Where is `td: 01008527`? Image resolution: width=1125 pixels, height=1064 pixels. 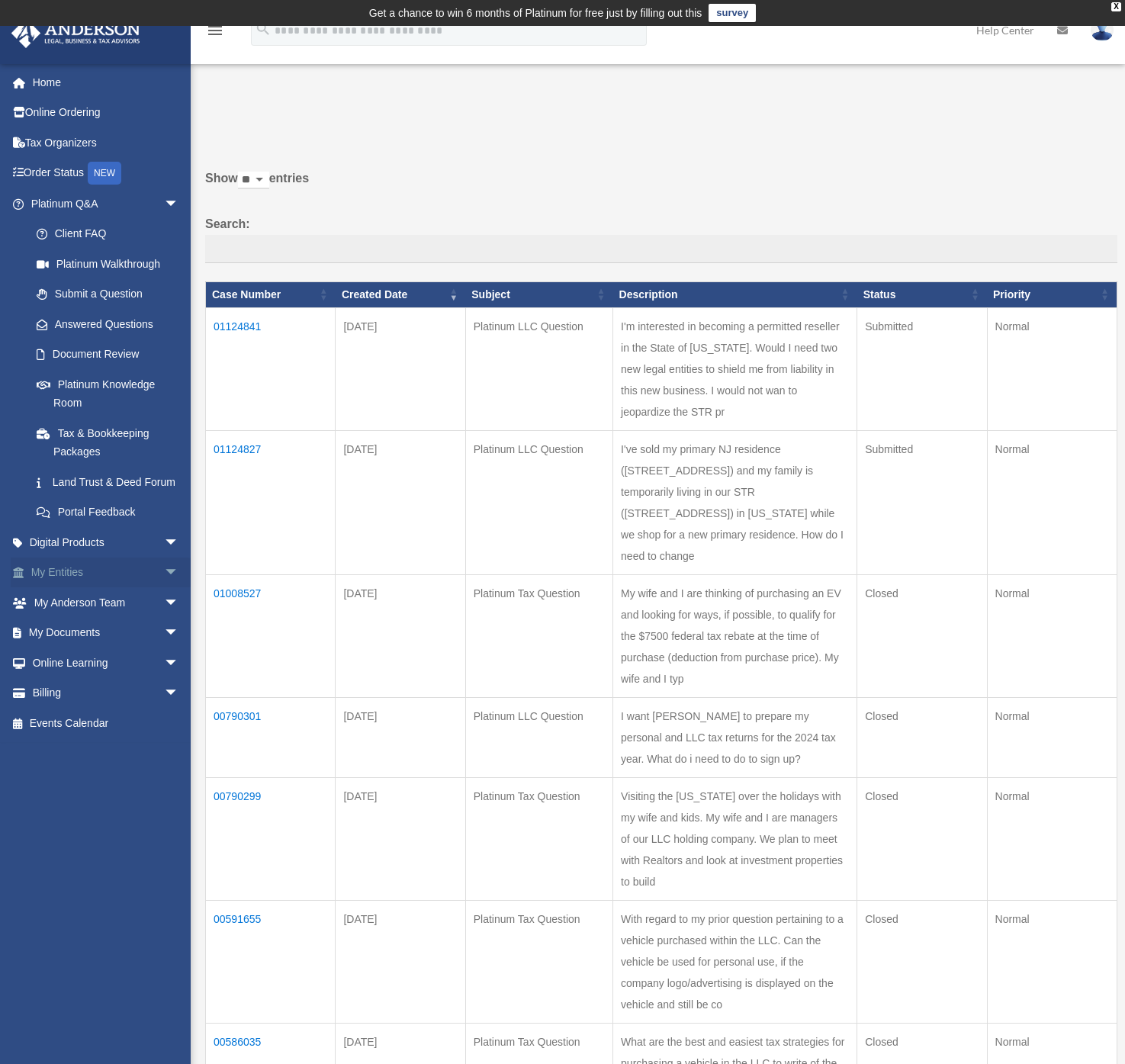 td: 01008527 is located at coordinates (270, 635).